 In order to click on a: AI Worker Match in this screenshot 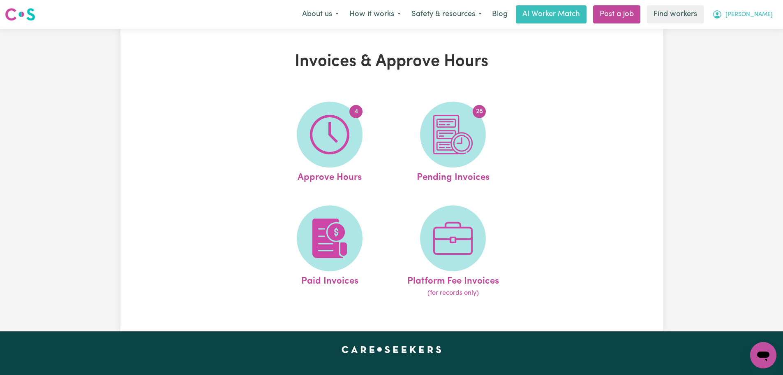, I will do `click(551, 14)`.